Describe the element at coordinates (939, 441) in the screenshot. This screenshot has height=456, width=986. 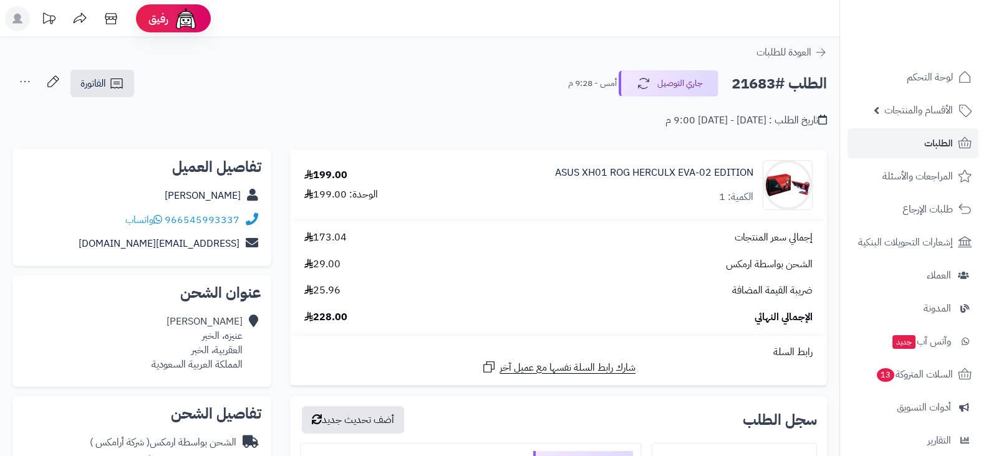
I see `span: التقارير` at that location.